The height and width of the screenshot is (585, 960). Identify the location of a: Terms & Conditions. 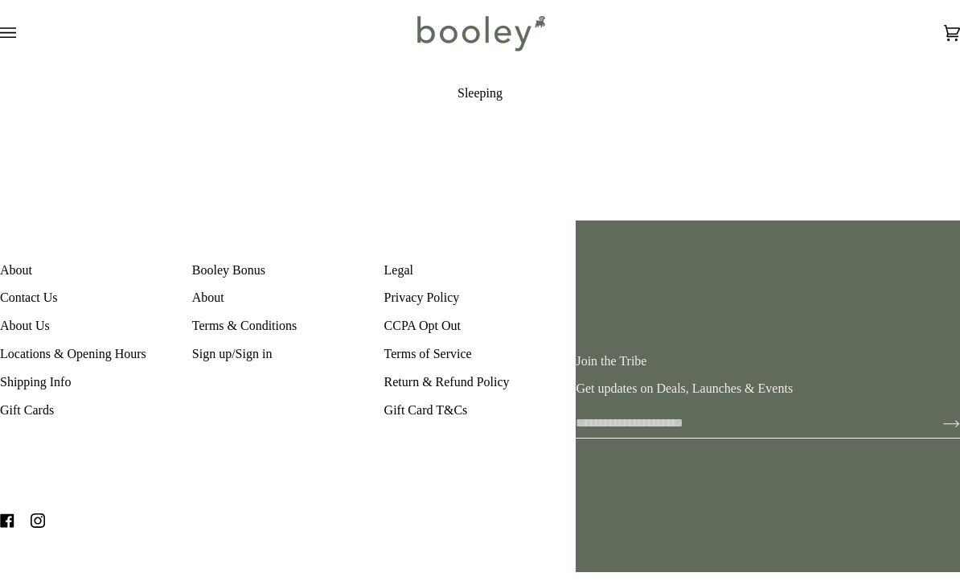
(244, 325).